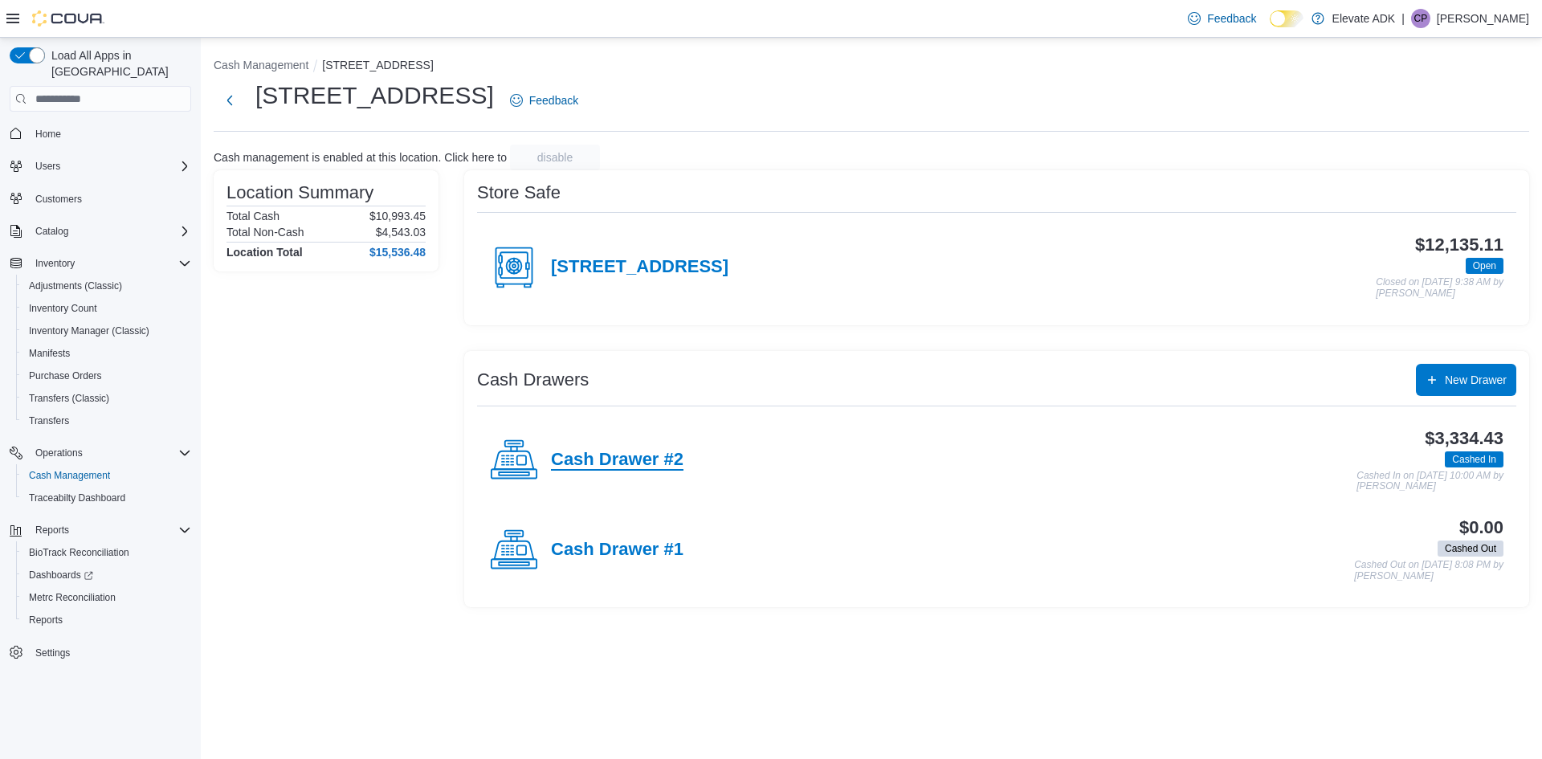 The height and width of the screenshot is (759, 1542). I want to click on button: Home, so click(100, 133).